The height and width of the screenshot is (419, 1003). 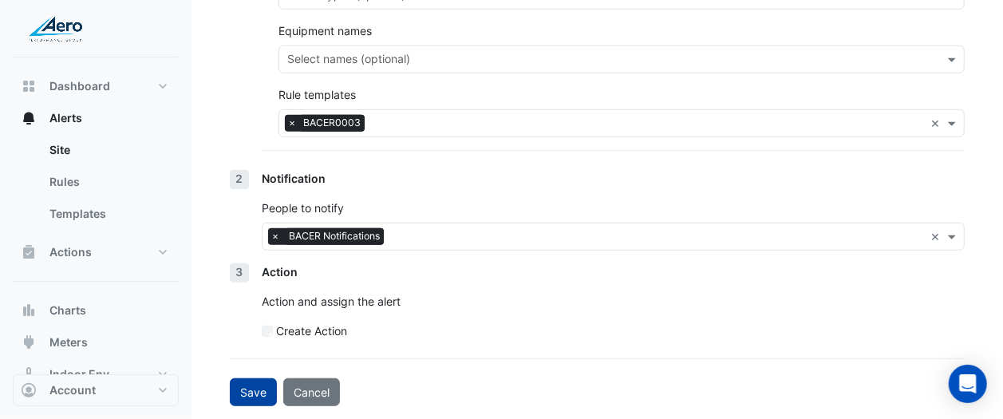 I want to click on div: Select names (optional), so click(x=347, y=61).